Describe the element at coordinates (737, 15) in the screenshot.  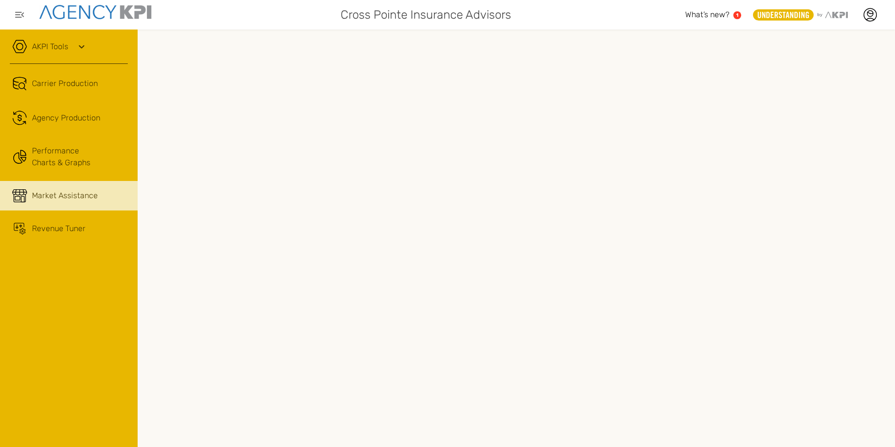
I see `text: 1` at that location.